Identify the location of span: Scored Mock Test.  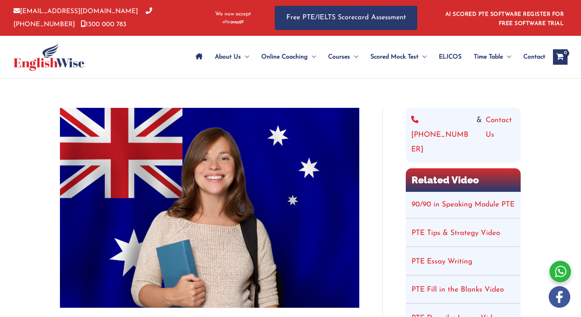
(395, 57).